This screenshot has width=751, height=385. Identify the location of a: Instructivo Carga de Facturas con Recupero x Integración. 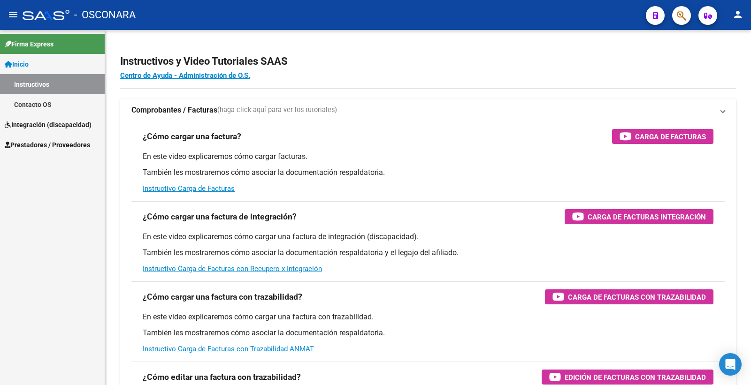
(232, 269).